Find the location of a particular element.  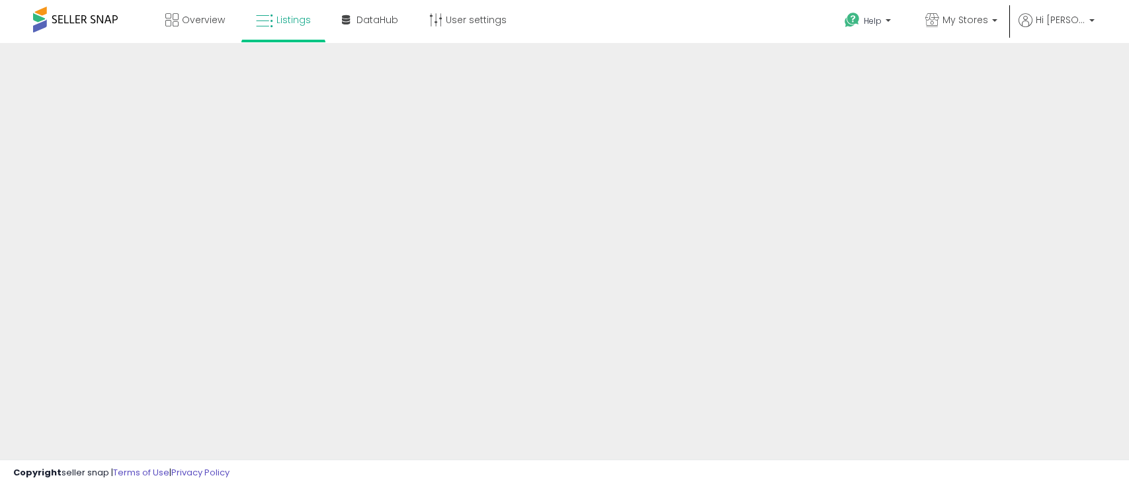

a: Terms of Use is located at coordinates (141, 472).